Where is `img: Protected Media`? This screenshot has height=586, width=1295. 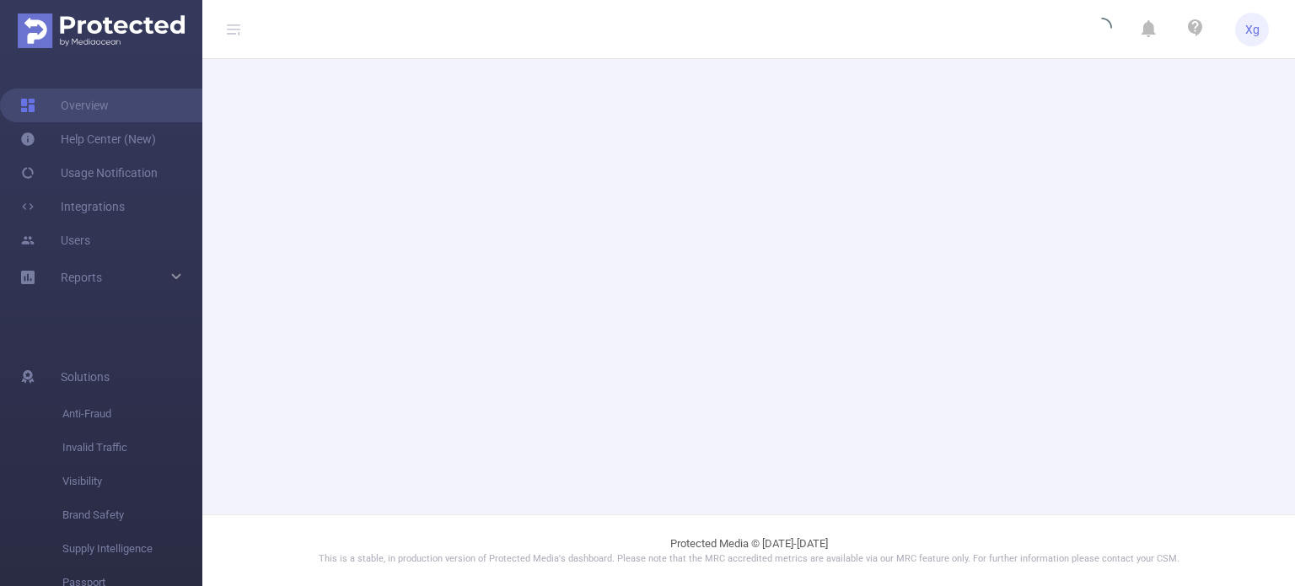
img: Protected Media is located at coordinates (101, 30).